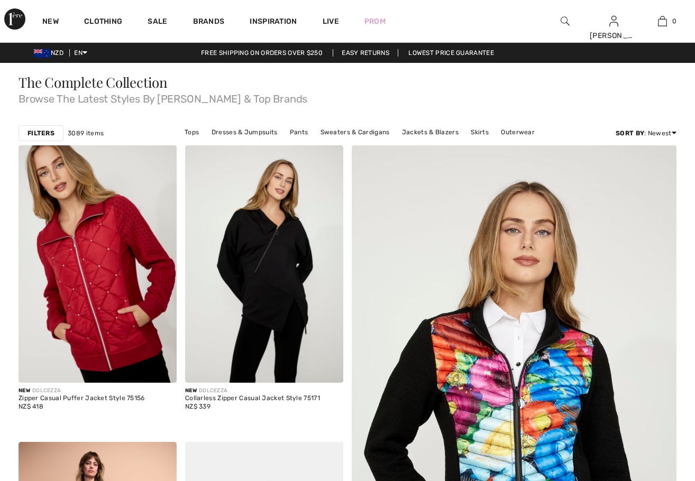  What do you see at coordinates (15, 19) in the screenshot?
I see `a: 1ère Avenue` at bounding box center [15, 19].